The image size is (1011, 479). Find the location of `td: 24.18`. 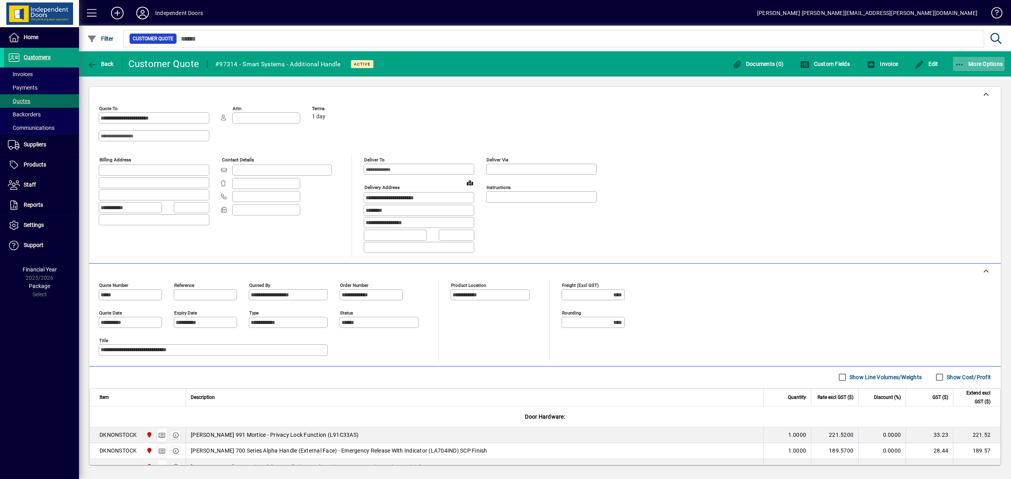

td: 24.18 is located at coordinates (929, 467).